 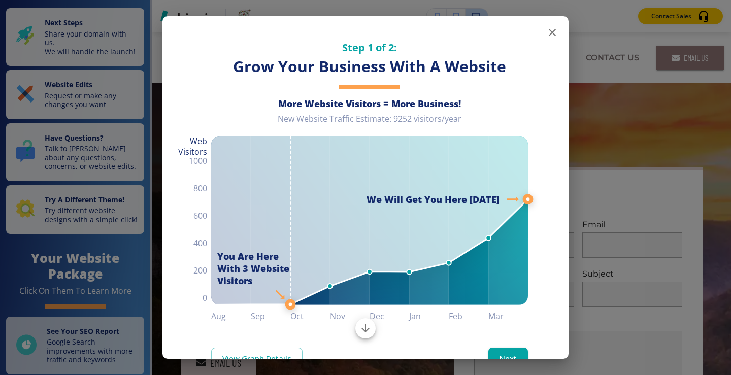 What do you see at coordinates (429, 316) in the screenshot?
I see `h6: Jan` at bounding box center [429, 316].